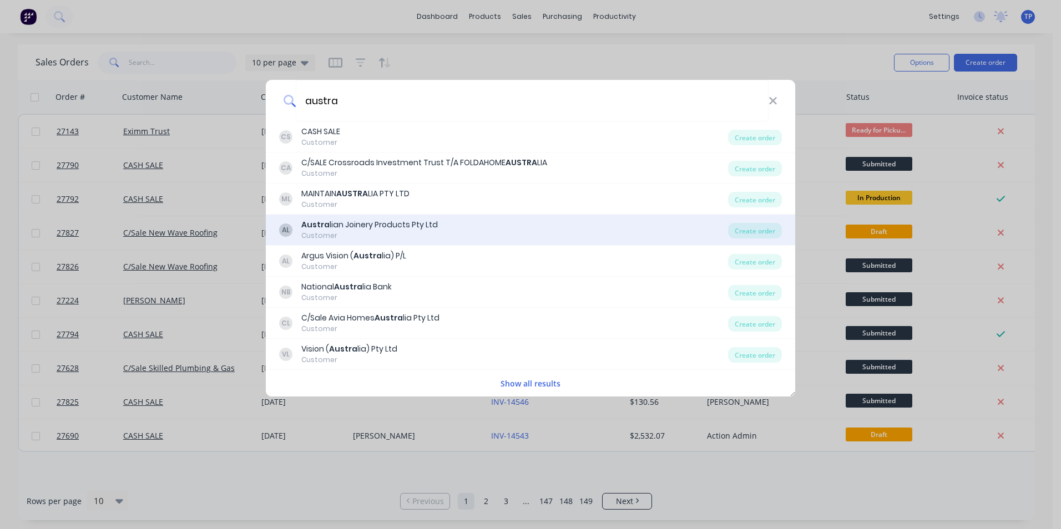 The width and height of the screenshot is (1061, 529). I want to click on div: ML, so click(286, 199).